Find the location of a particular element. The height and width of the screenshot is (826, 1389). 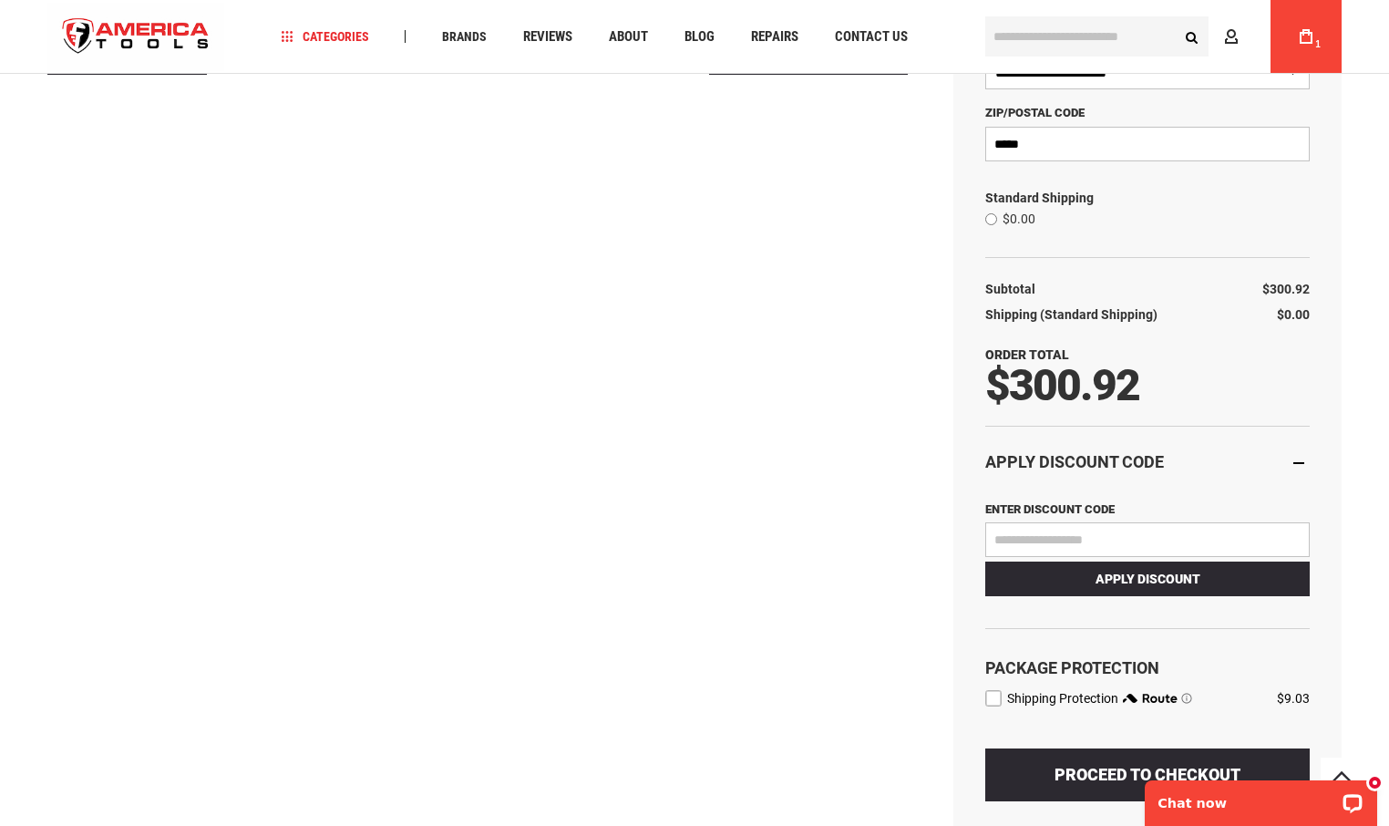

a: store logo is located at coordinates (136, 36).